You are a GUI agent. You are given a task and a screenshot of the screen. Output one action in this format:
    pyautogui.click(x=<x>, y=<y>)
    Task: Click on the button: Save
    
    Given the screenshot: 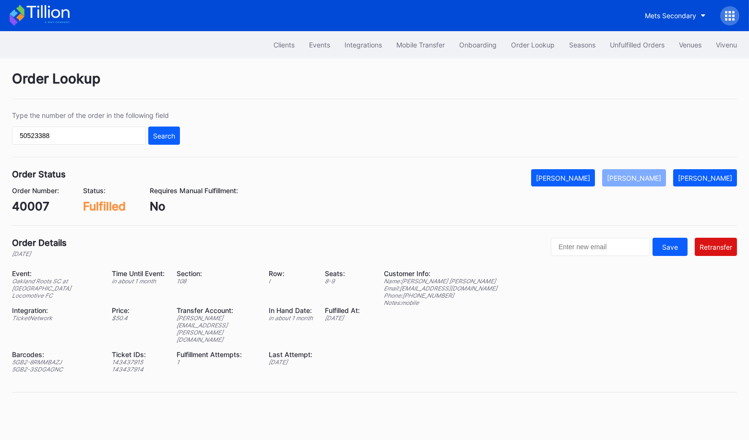 What is the action you would take?
    pyautogui.click(x=670, y=247)
    